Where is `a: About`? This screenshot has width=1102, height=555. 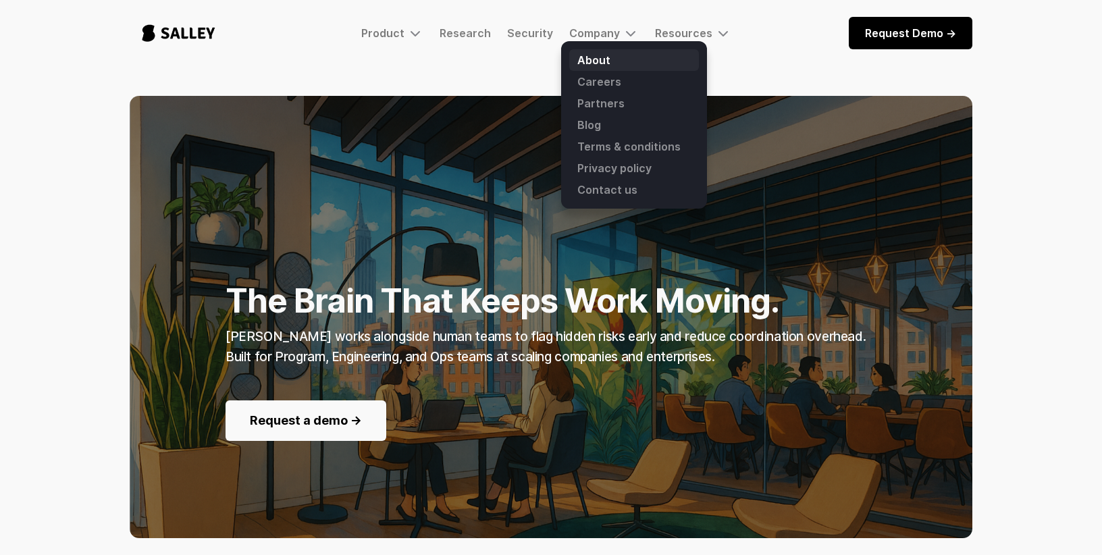
a: About is located at coordinates (634, 60).